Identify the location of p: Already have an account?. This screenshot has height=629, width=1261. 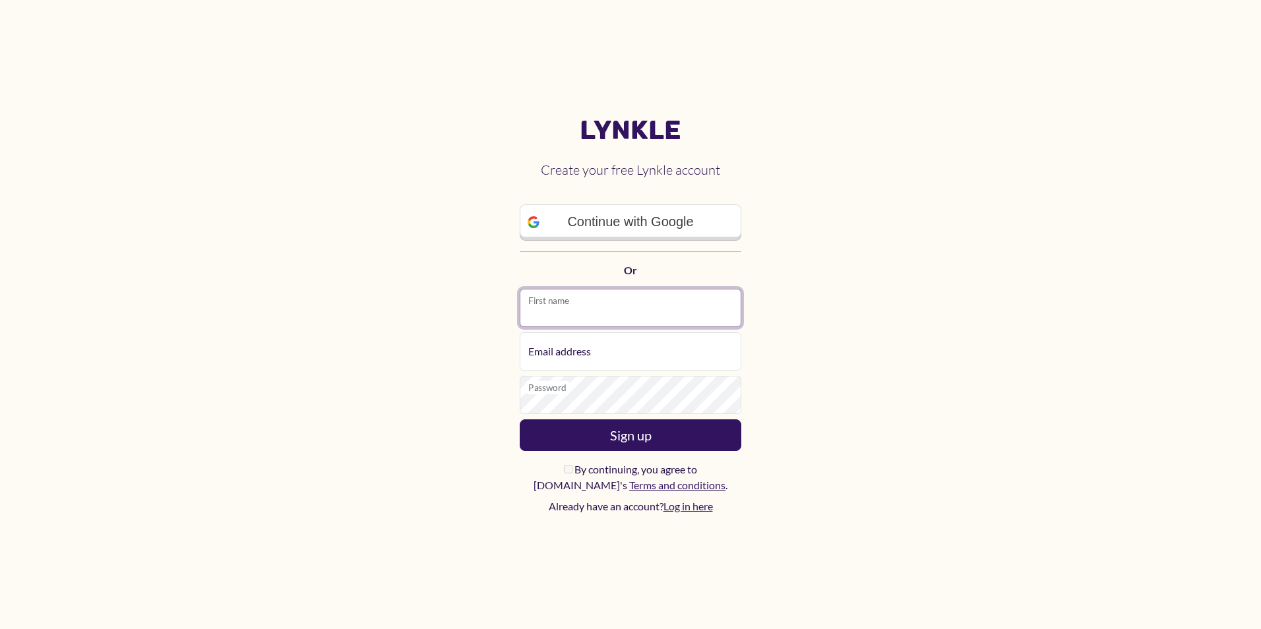
(631, 507).